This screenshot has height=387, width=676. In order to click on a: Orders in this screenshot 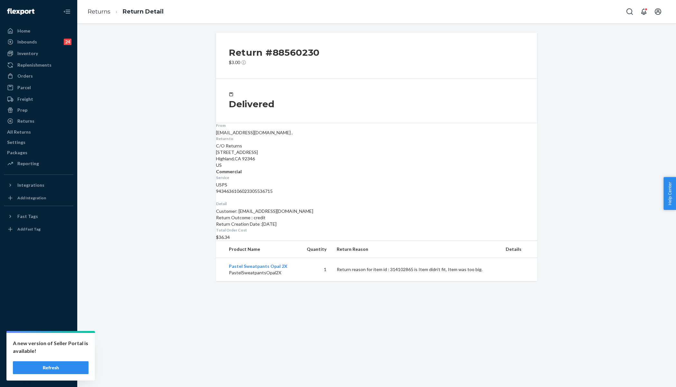, I will do `click(39, 76)`.